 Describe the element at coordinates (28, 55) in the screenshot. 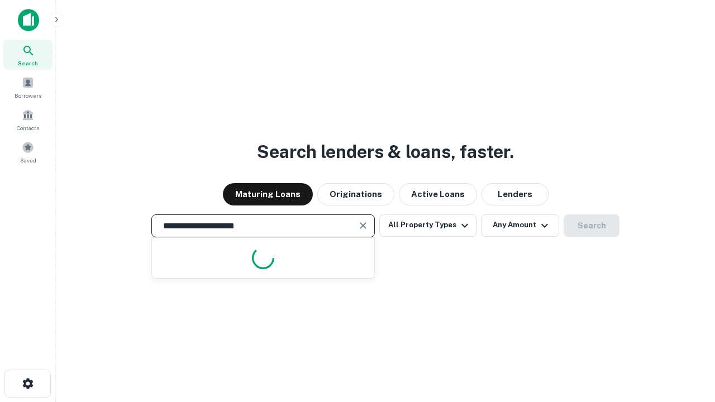

I see `a: Search` at that location.